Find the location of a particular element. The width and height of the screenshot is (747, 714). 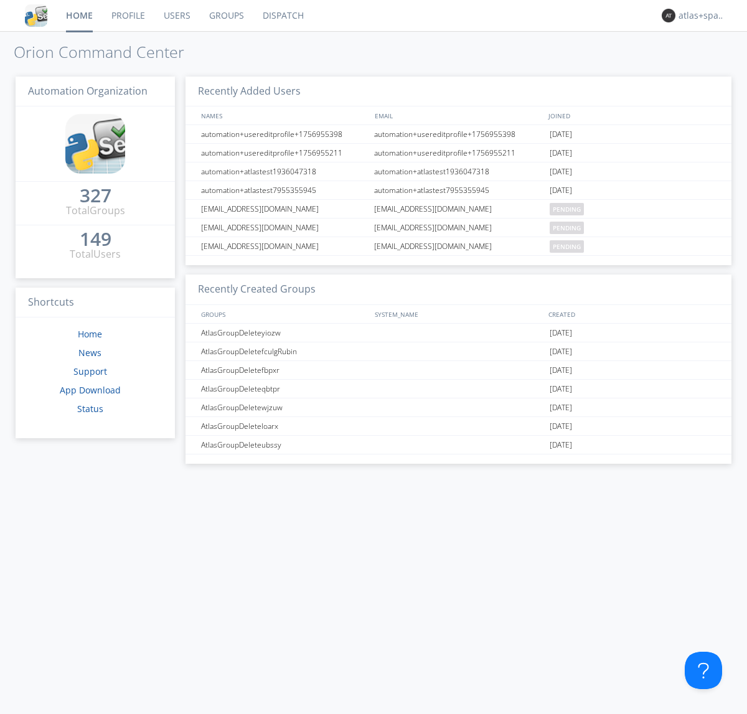

div: AtlasGroupDeletefbpxr is located at coordinates (284, 370).